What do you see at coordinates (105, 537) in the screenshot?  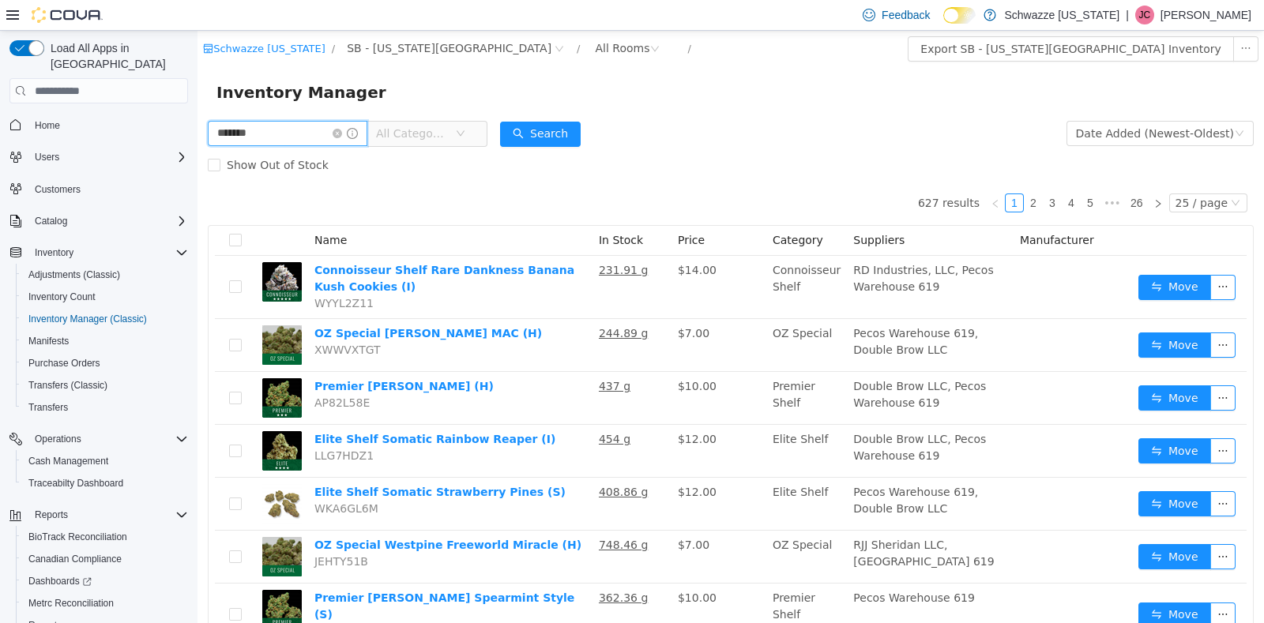 I see `button: BioTrack Reconciliation` at bounding box center [105, 537].